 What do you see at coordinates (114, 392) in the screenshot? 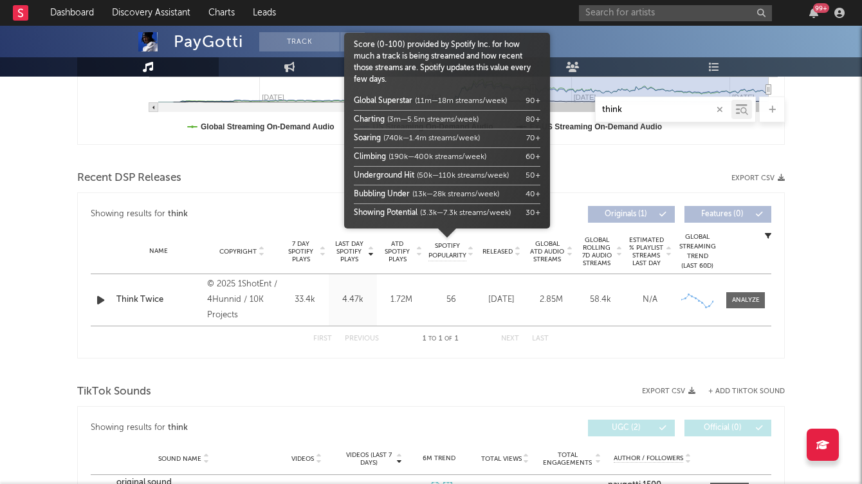
I see `span: TikTok Sounds` at bounding box center [114, 392].